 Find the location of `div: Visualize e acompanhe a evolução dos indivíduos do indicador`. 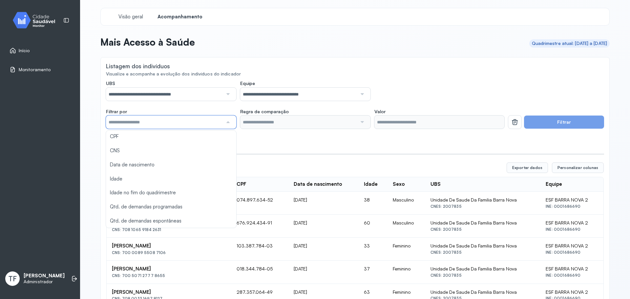

div: Visualize e acompanhe a evolução dos indivíduos do indicador is located at coordinates (355, 74).